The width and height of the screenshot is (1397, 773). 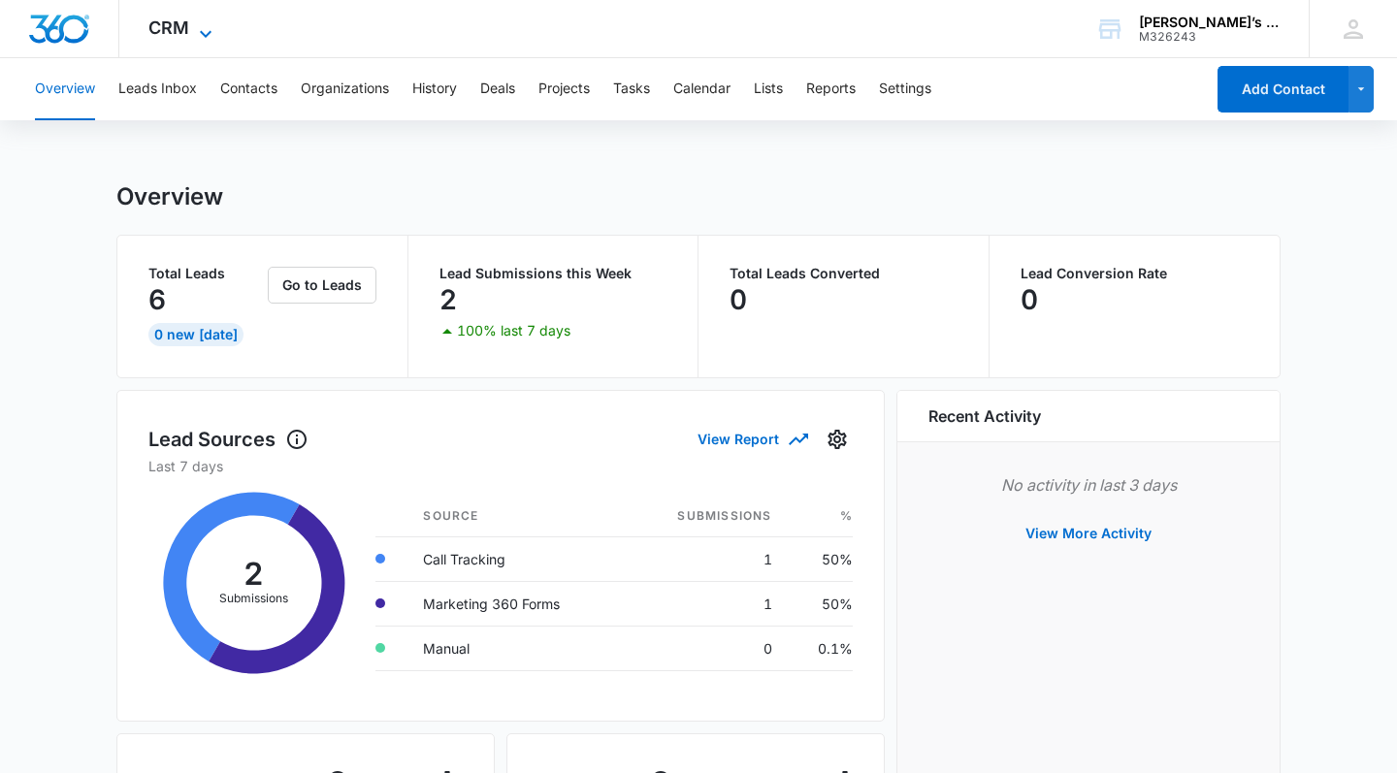 What do you see at coordinates (705, 516) in the screenshot?
I see `th: Submissions` at bounding box center [705, 516].